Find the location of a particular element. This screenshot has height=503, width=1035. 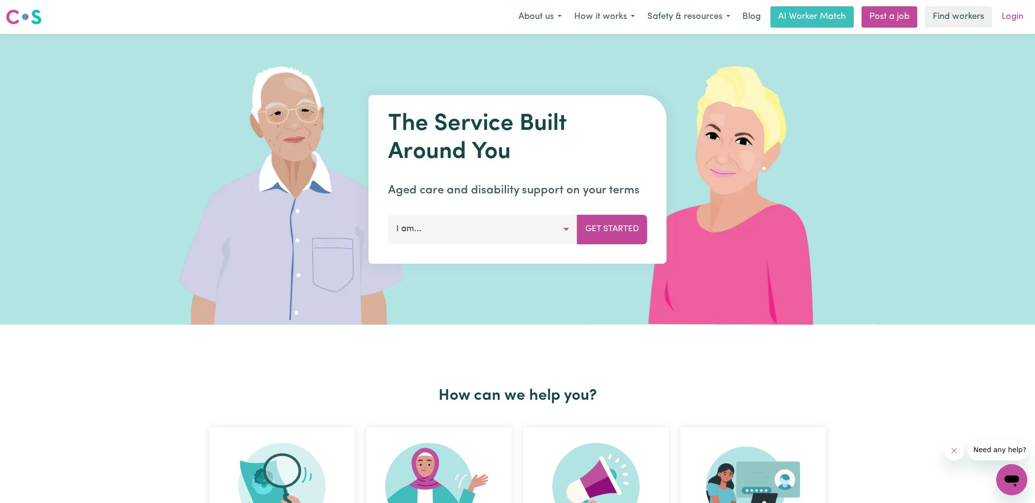

a: Blog is located at coordinates (751, 17).